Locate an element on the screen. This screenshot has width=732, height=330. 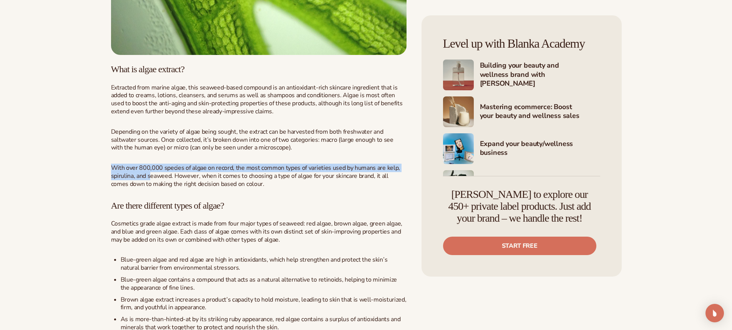
img: Shopify Image 6 is located at coordinates (459, 112).